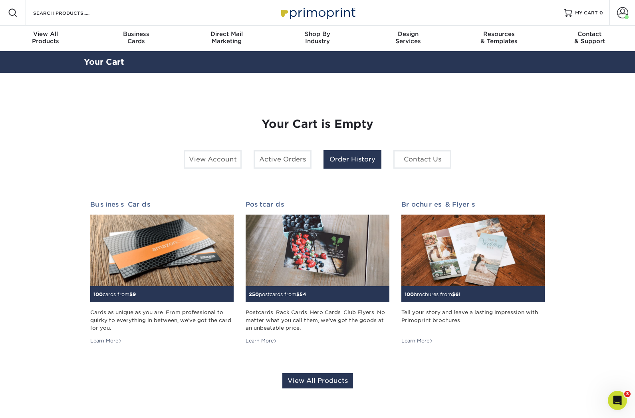  I want to click on a: Resources& Templates, so click(499, 38).